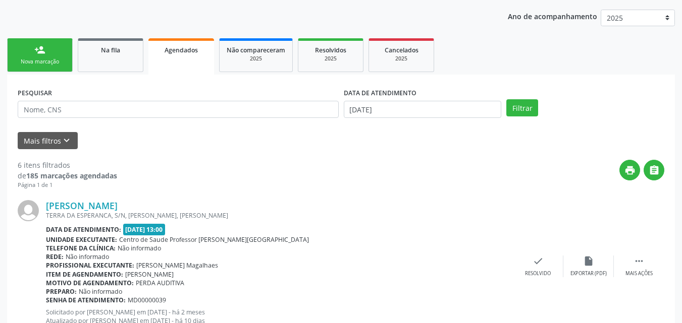  What do you see at coordinates (330, 50) in the screenshot?
I see `span: Resolvidos` at bounding box center [330, 50].